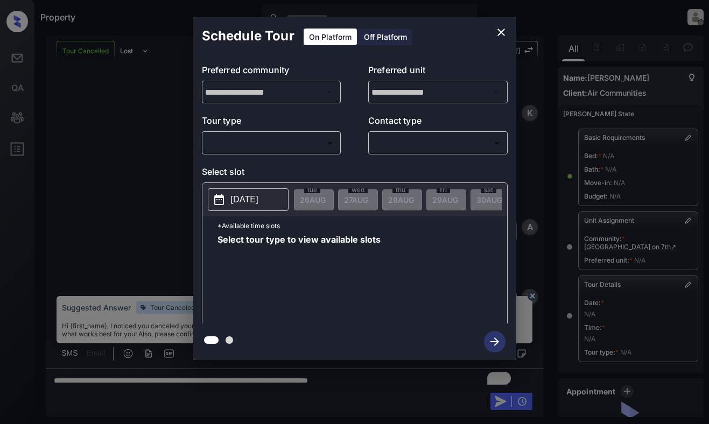 The height and width of the screenshot is (424, 709). I want to click on h2: Schedule Tour, so click(248, 36).